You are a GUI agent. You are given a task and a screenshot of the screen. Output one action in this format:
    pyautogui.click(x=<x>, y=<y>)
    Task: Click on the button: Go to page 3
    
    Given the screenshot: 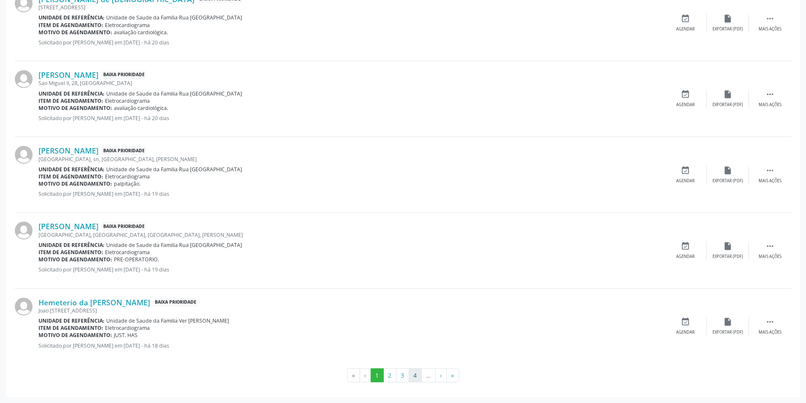 What is the action you would take?
    pyautogui.click(x=402, y=376)
    